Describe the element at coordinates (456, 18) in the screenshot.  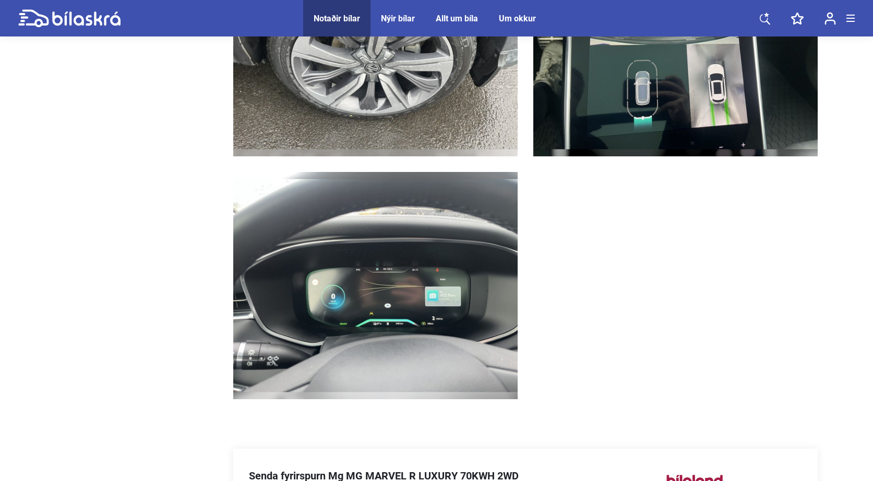
I see `div: Allt um bíla` at that location.